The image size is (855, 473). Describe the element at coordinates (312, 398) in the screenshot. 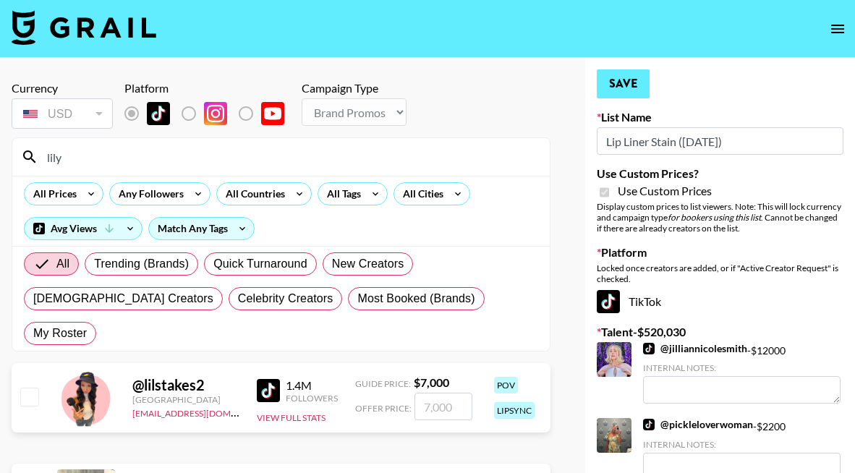

I see `div: Followers` at that location.